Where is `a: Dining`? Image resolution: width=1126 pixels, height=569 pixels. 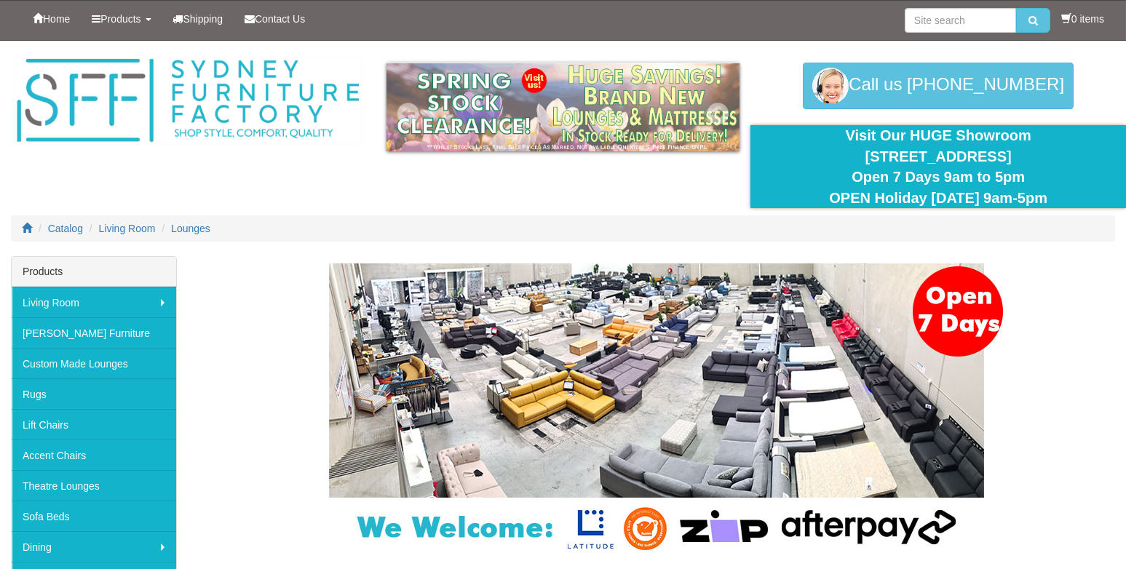
a: Dining is located at coordinates (94, 547).